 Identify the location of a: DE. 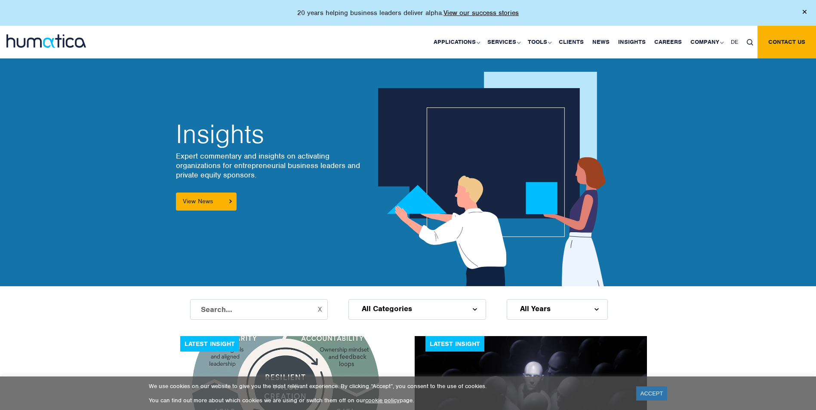
(734, 42).